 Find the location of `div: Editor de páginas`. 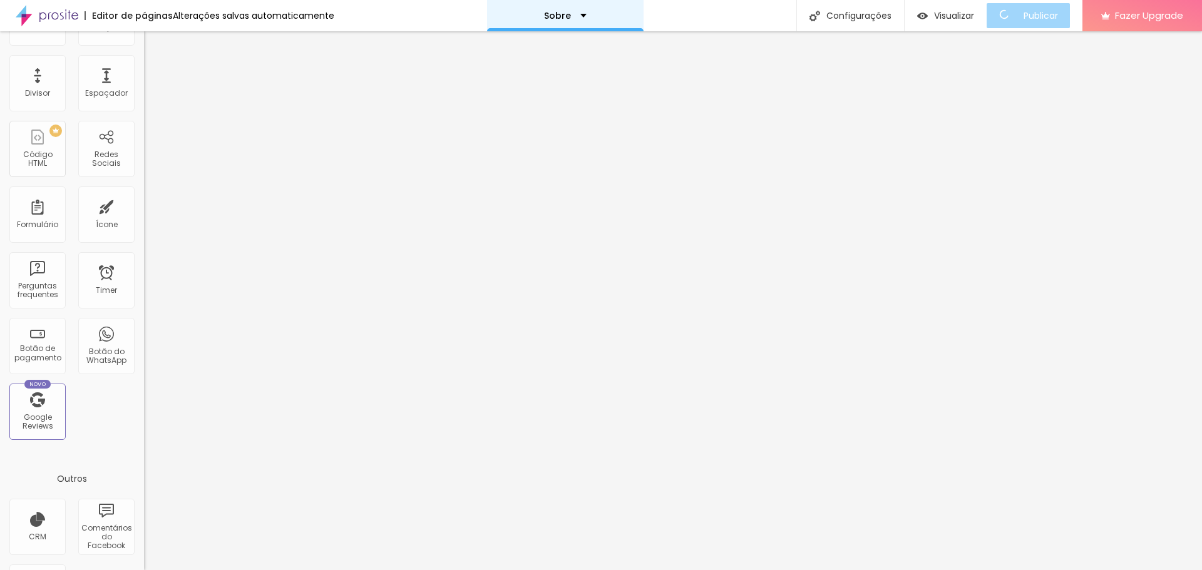

div: Editor de páginas is located at coordinates (128, 16).